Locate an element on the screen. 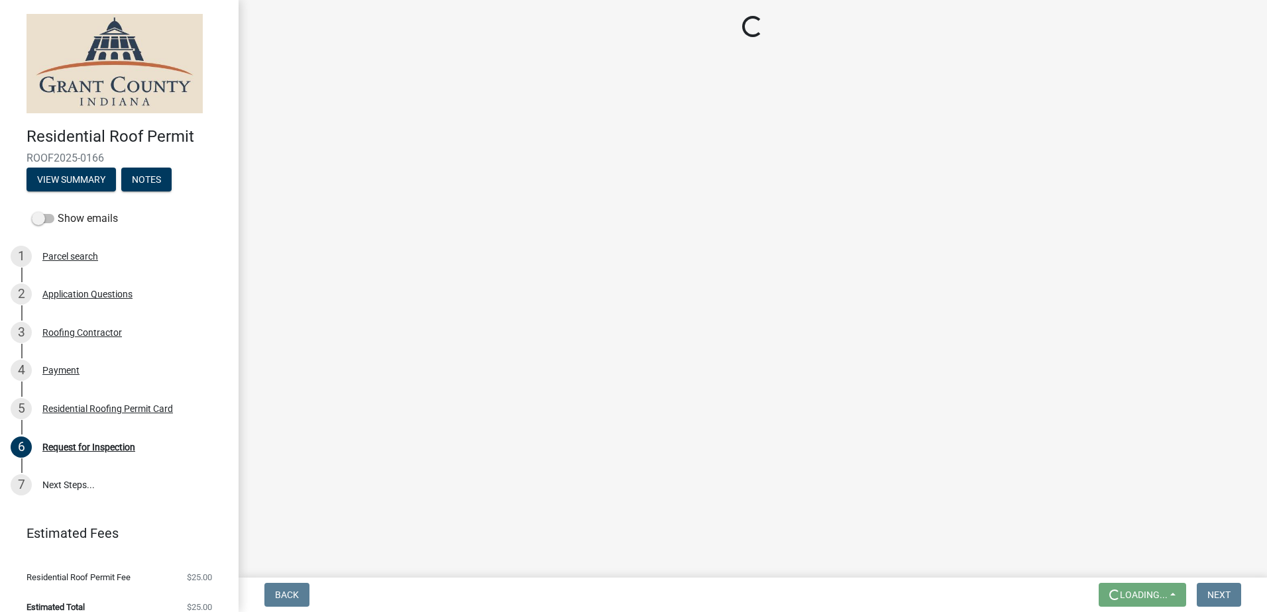  label: Show emails is located at coordinates (75, 219).